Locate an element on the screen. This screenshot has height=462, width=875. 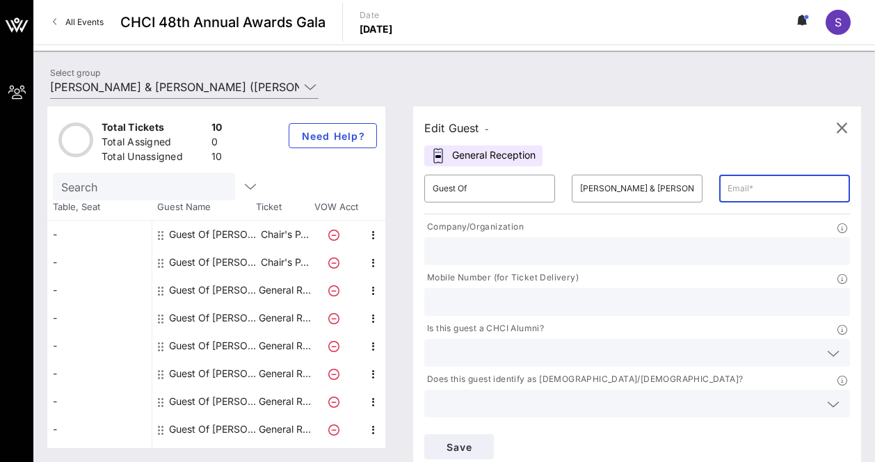
div: Edit Guest is located at coordinates (456, 128).